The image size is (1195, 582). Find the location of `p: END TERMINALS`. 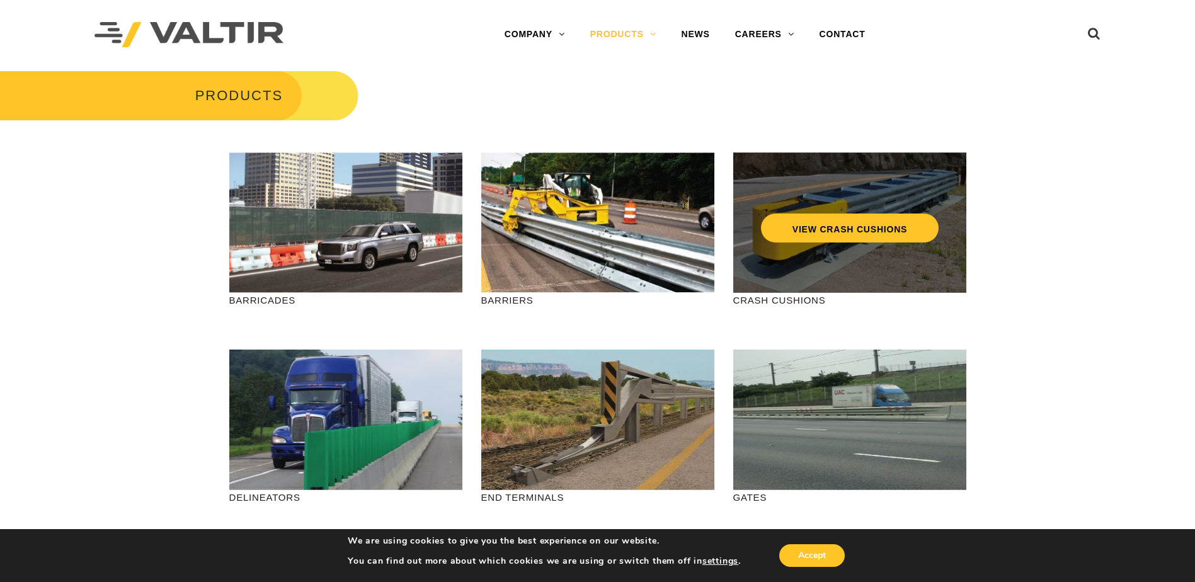

p: END TERMINALS is located at coordinates (598, 497).